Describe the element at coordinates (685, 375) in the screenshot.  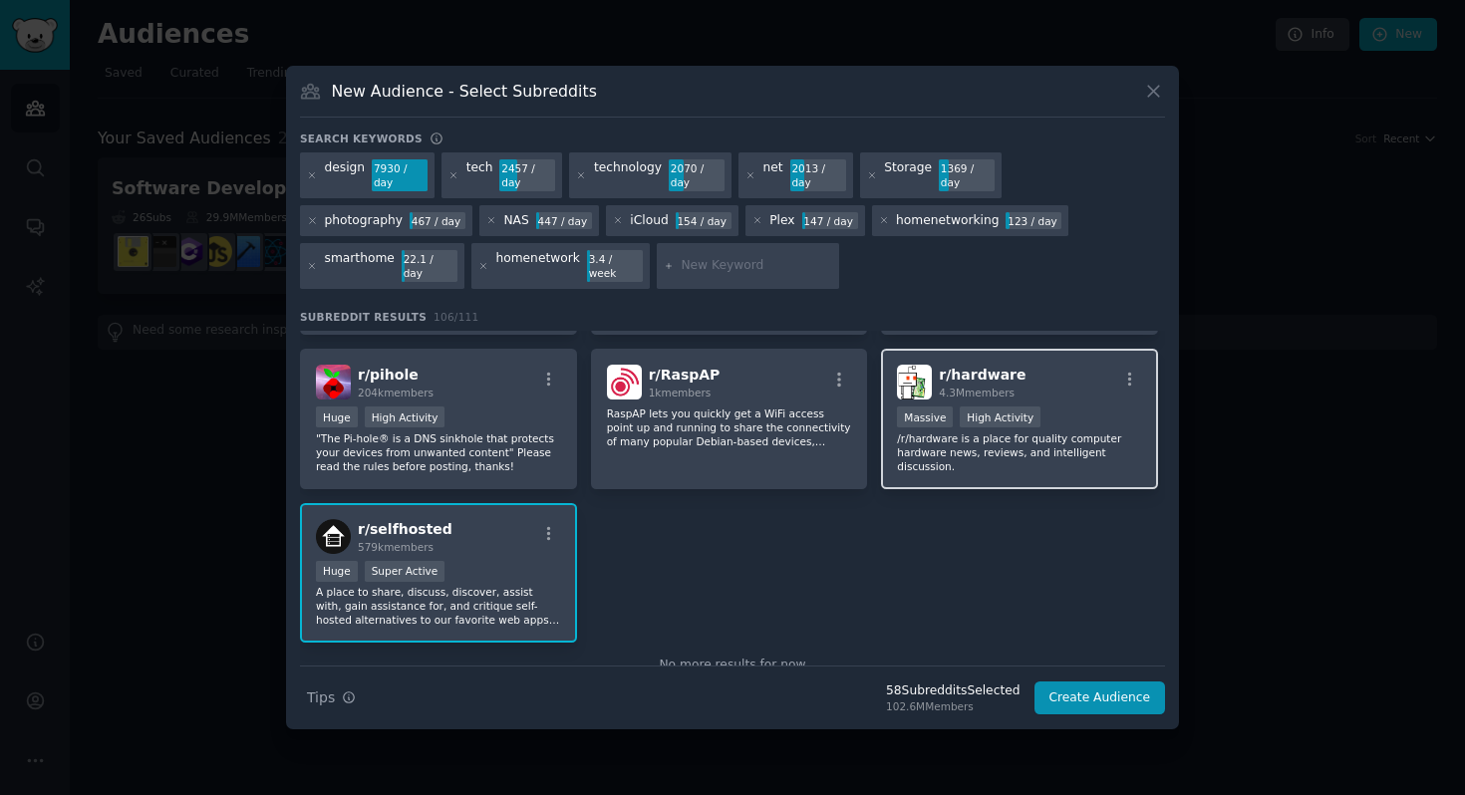
I see `span: r/ RaspAP` at that location.